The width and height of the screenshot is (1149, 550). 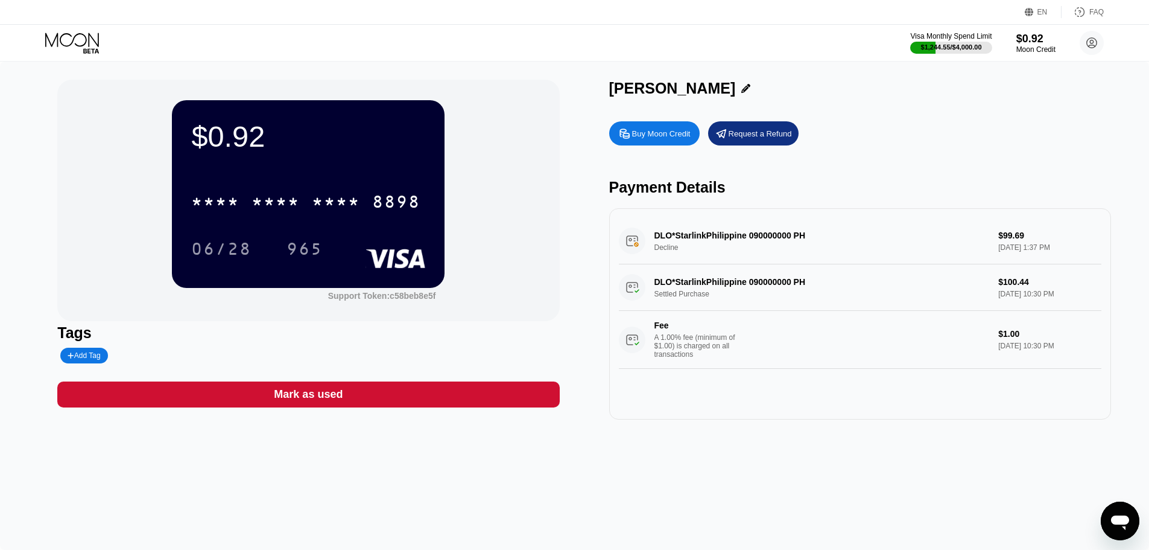 I want to click on div: Moon Credit, so click(x=1036, y=49).